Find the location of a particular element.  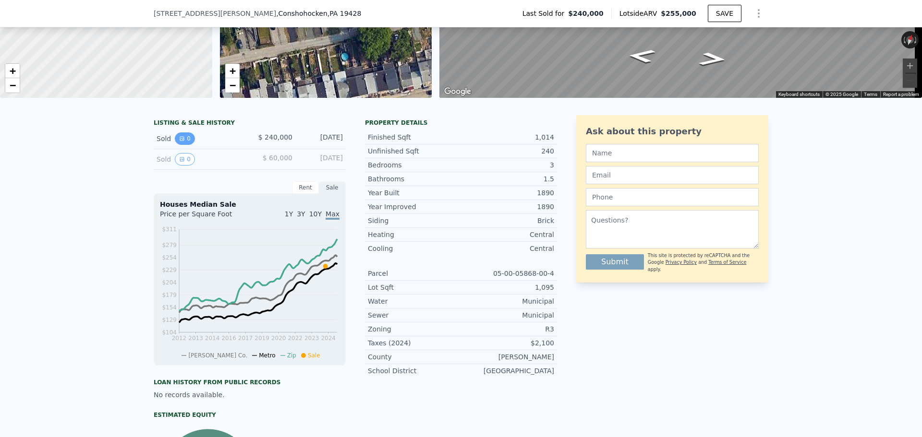

div: 1.5 is located at coordinates (507, 179).